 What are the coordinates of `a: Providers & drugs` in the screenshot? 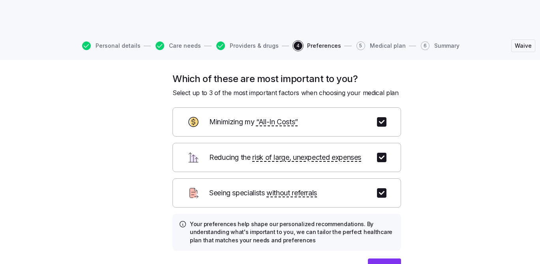 It's located at (247, 46).